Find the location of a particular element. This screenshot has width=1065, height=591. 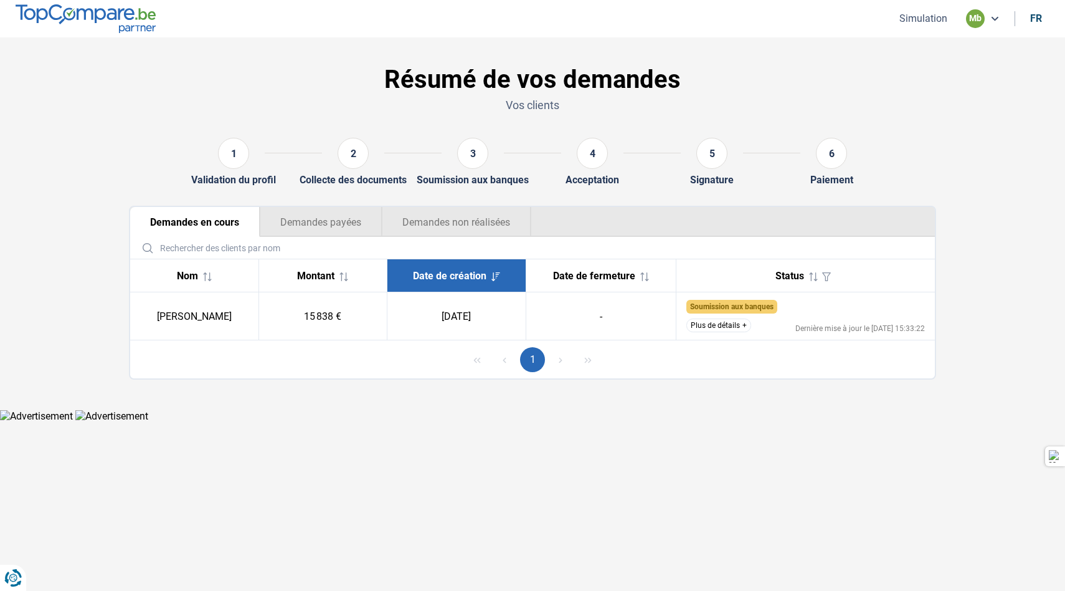

div: 4 is located at coordinates (592, 153).